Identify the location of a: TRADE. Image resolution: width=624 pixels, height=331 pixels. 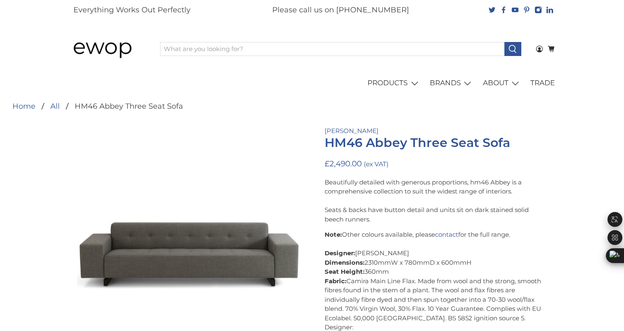
(542, 83).